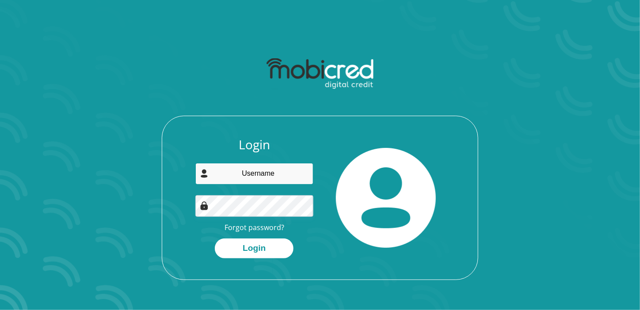 The height and width of the screenshot is (310, 640). Describe the element at coordinates (254, 228) in the screenshot. I see `a: Forgot password?` at that location.